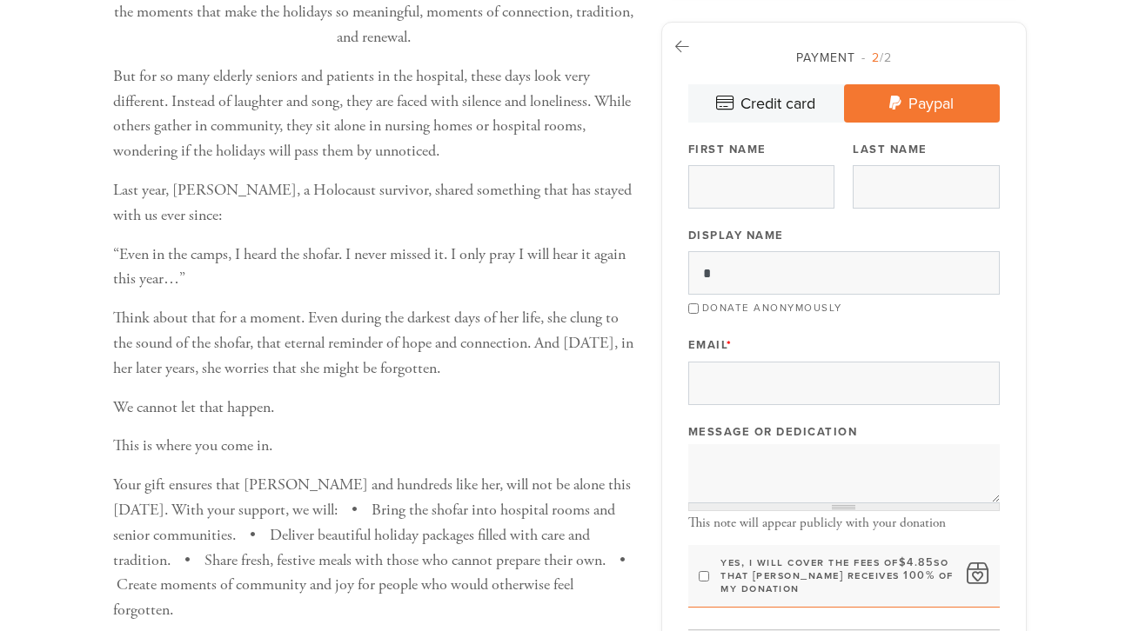 The image size is (1139, 631). Describe the element at coordinates (727, 150) in the screenshot. I see `label: First Name` at that location.